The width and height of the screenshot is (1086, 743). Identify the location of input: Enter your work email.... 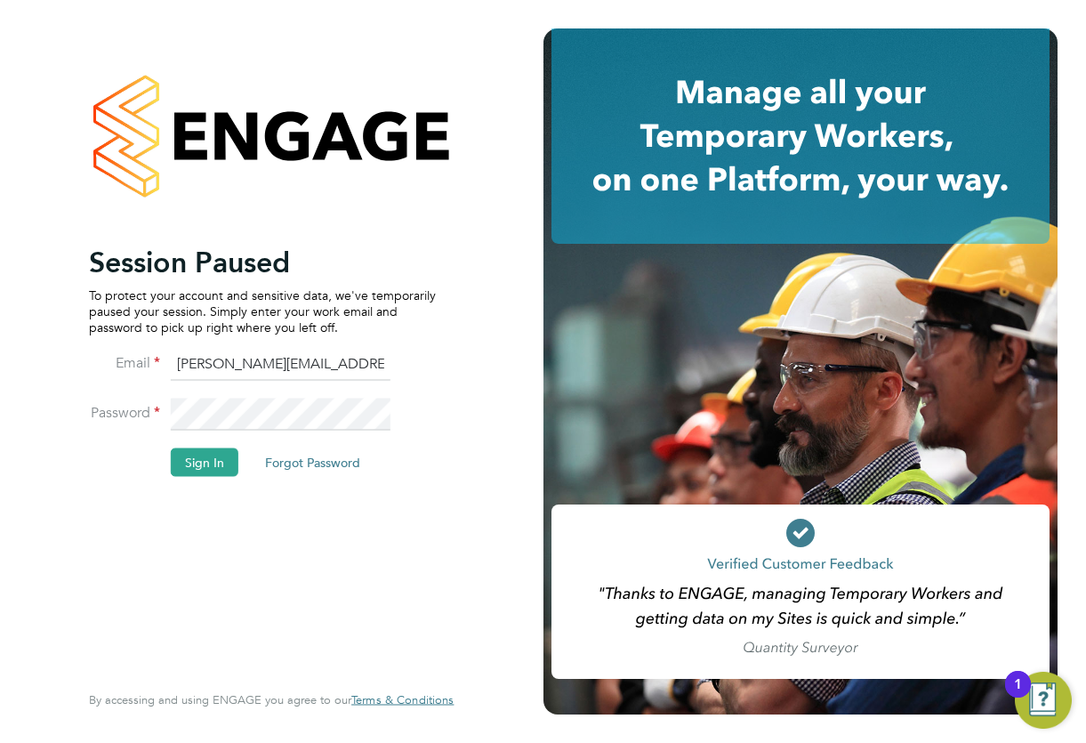
(280, 365).